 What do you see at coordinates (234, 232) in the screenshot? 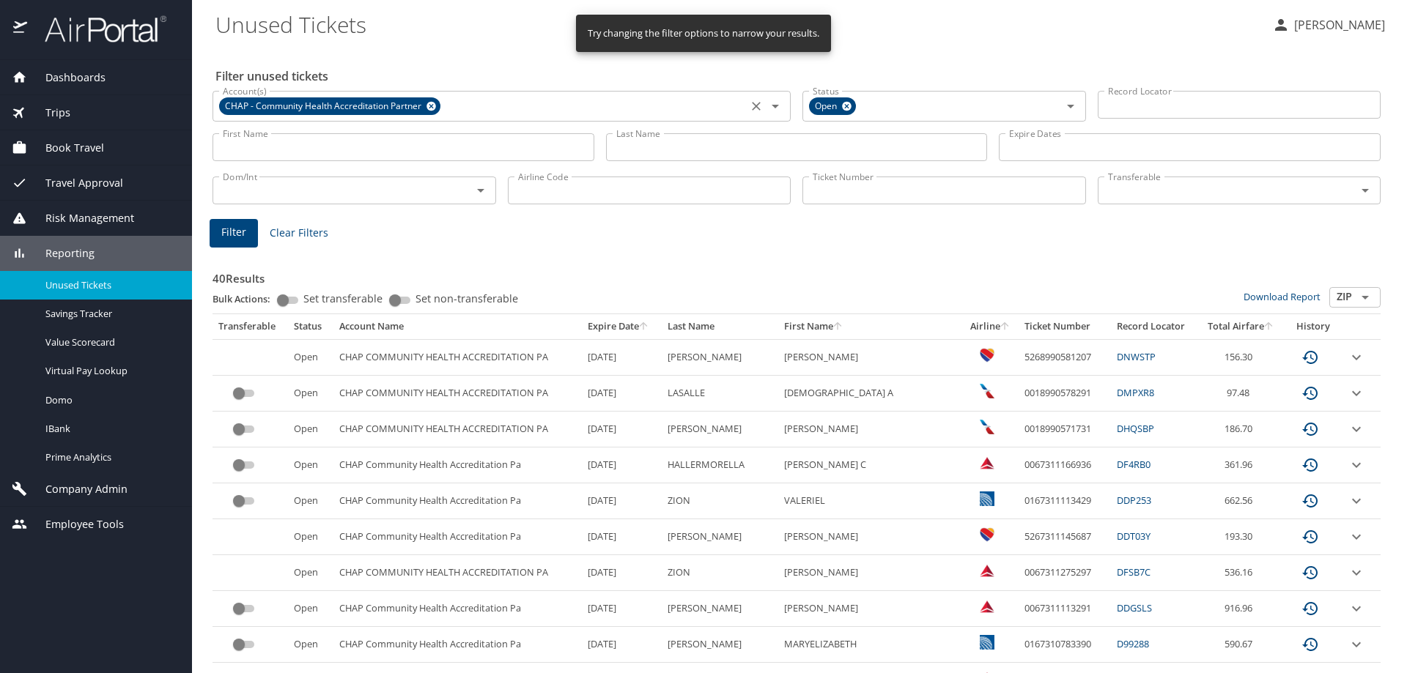
I see `span: Filter` at bounding box center [234, 232].